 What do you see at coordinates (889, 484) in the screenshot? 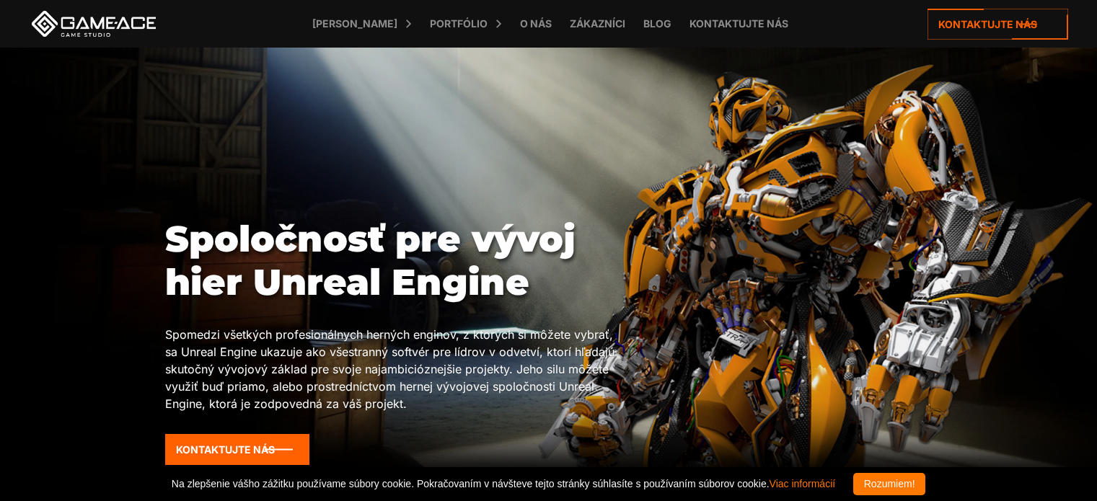
I see `font: Rozumiem!` at bounding box center [889, 484].